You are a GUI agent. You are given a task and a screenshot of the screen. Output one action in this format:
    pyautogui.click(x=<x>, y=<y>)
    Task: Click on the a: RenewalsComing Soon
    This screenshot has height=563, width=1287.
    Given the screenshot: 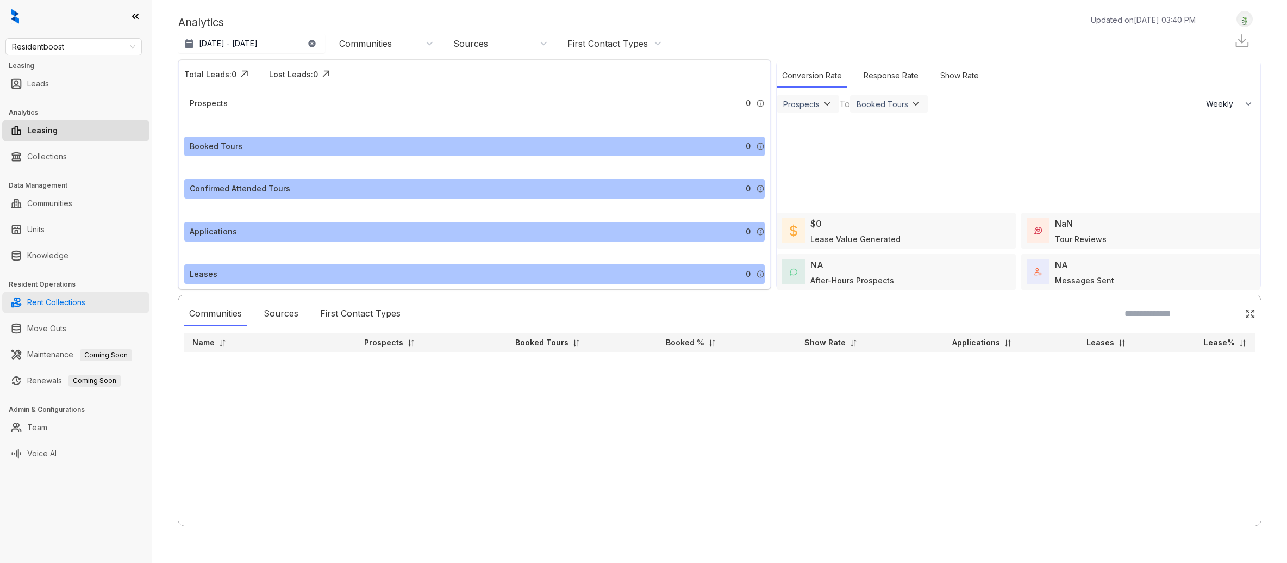 What is the action you would take?
    pyautogui.click(x=74, y=381)
    